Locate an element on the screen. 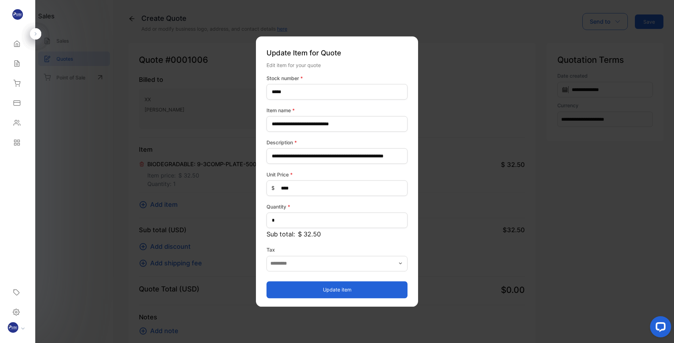 The image size is (674, 343). label: Stock number is located at coordinates (337, 78).